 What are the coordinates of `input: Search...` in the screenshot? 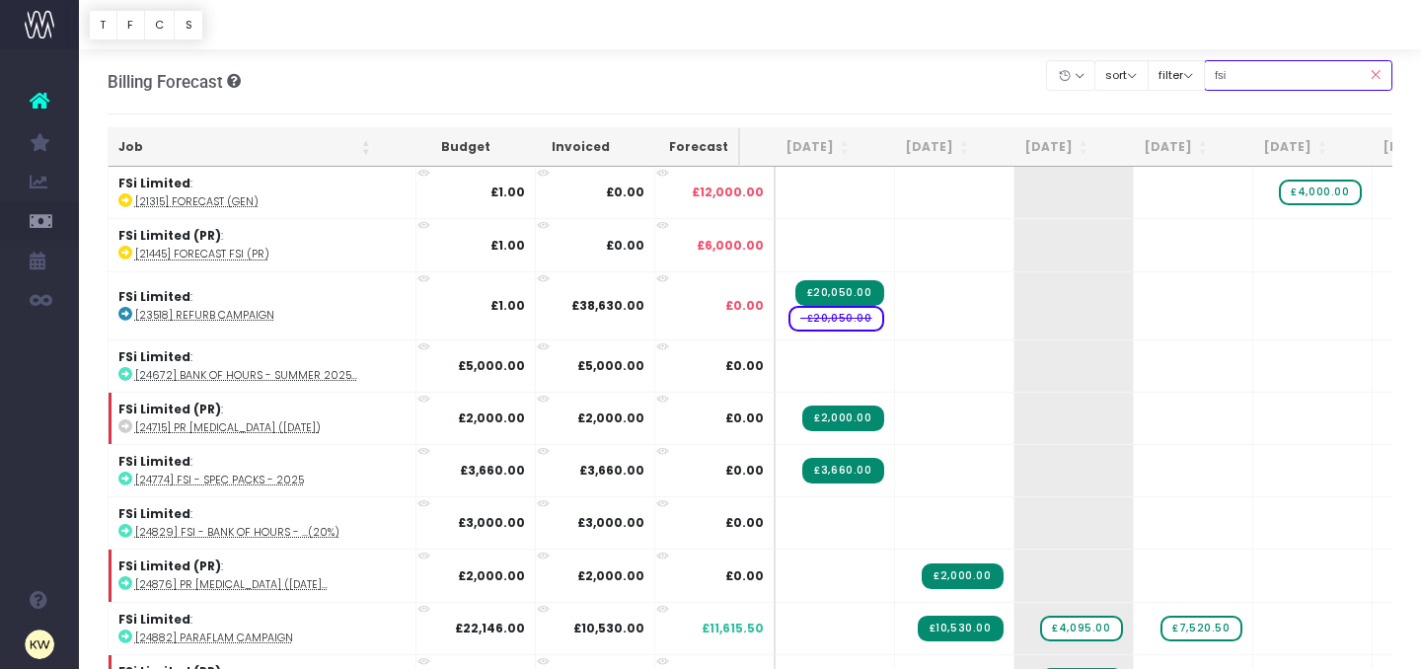 It's located at (1299, 75).